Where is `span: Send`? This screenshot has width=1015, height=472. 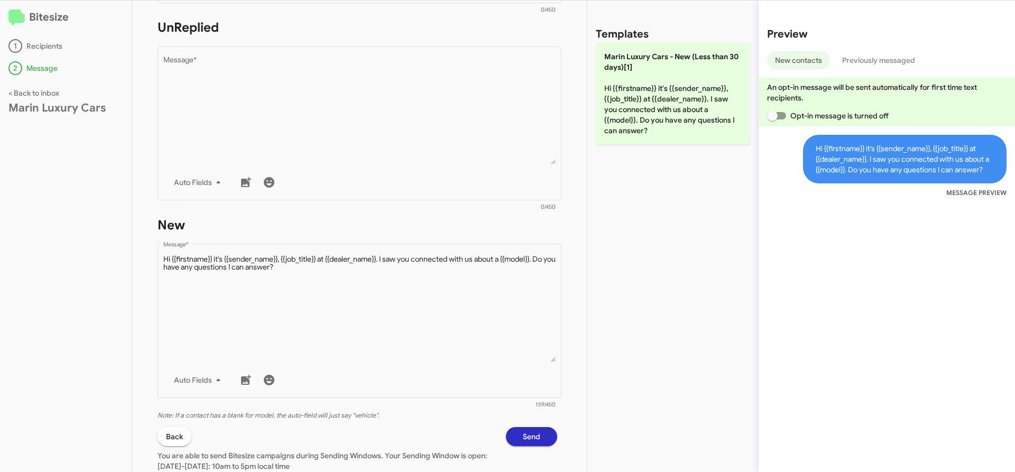
span: Send is located at coordinates (531, 437).